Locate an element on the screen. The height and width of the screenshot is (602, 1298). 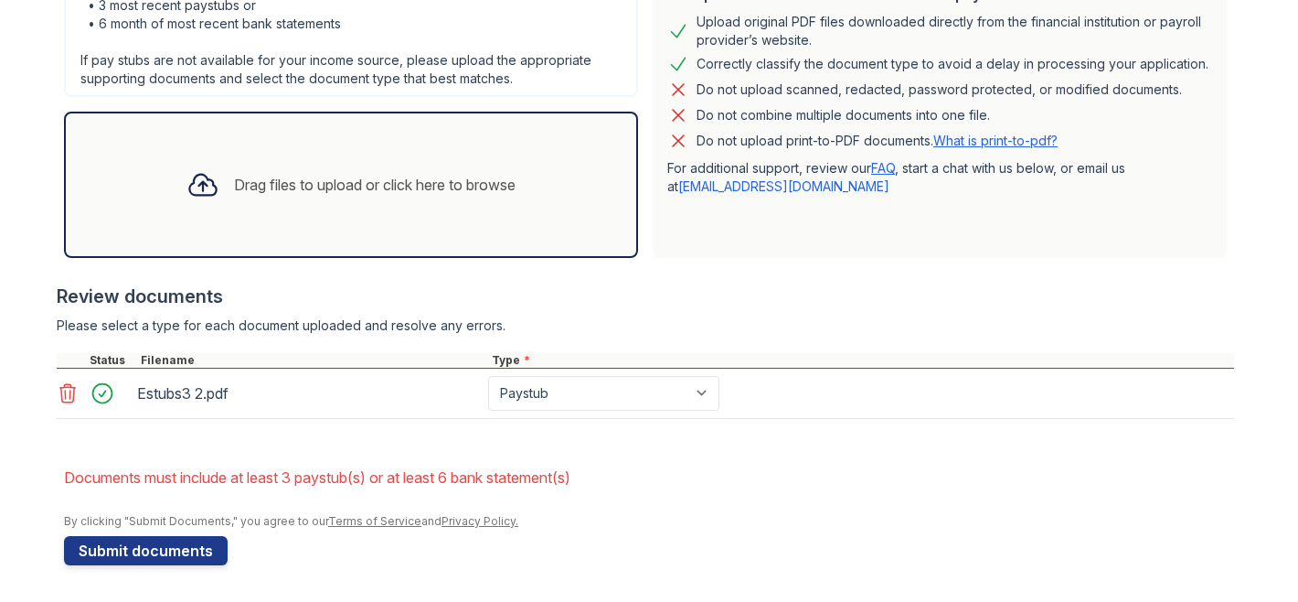
p: For additional support, review our , start a chat with us below, or email us at is located at coordinates (940, 177).